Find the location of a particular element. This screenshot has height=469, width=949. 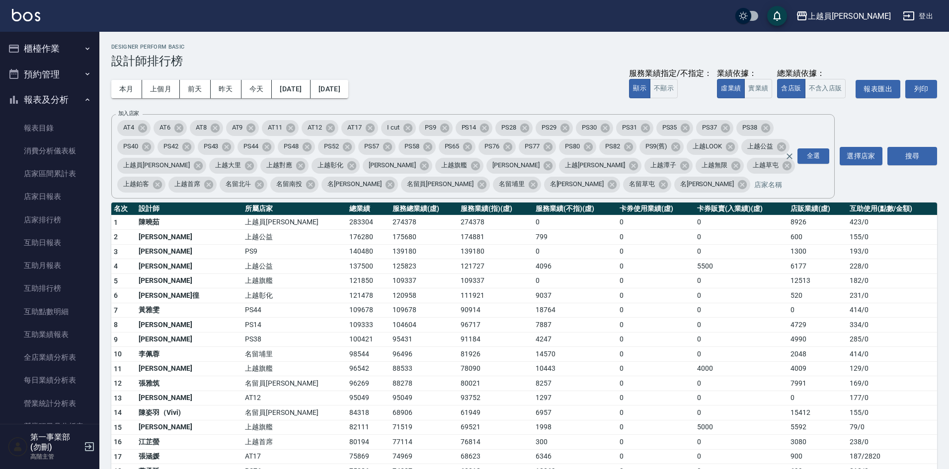

div: 上越公益 is located at coordinates (765, 147).